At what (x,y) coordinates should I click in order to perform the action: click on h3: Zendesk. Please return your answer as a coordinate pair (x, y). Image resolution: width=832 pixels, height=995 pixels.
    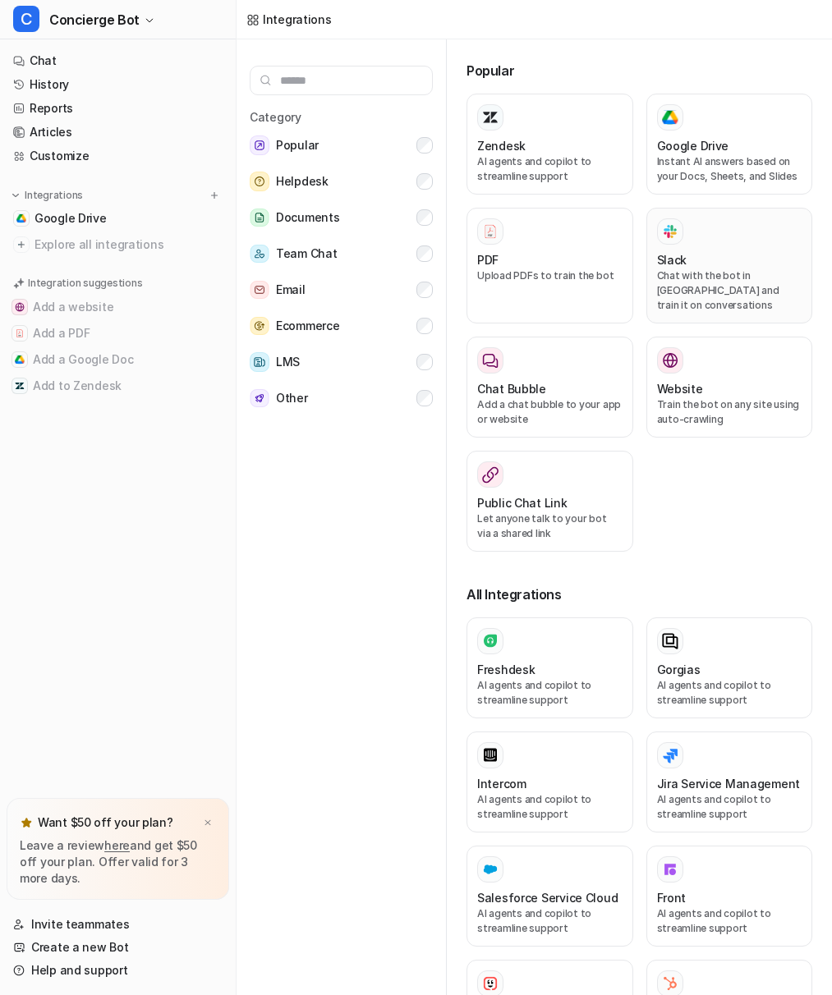
    Looking at the image, I should click on (501, 145).